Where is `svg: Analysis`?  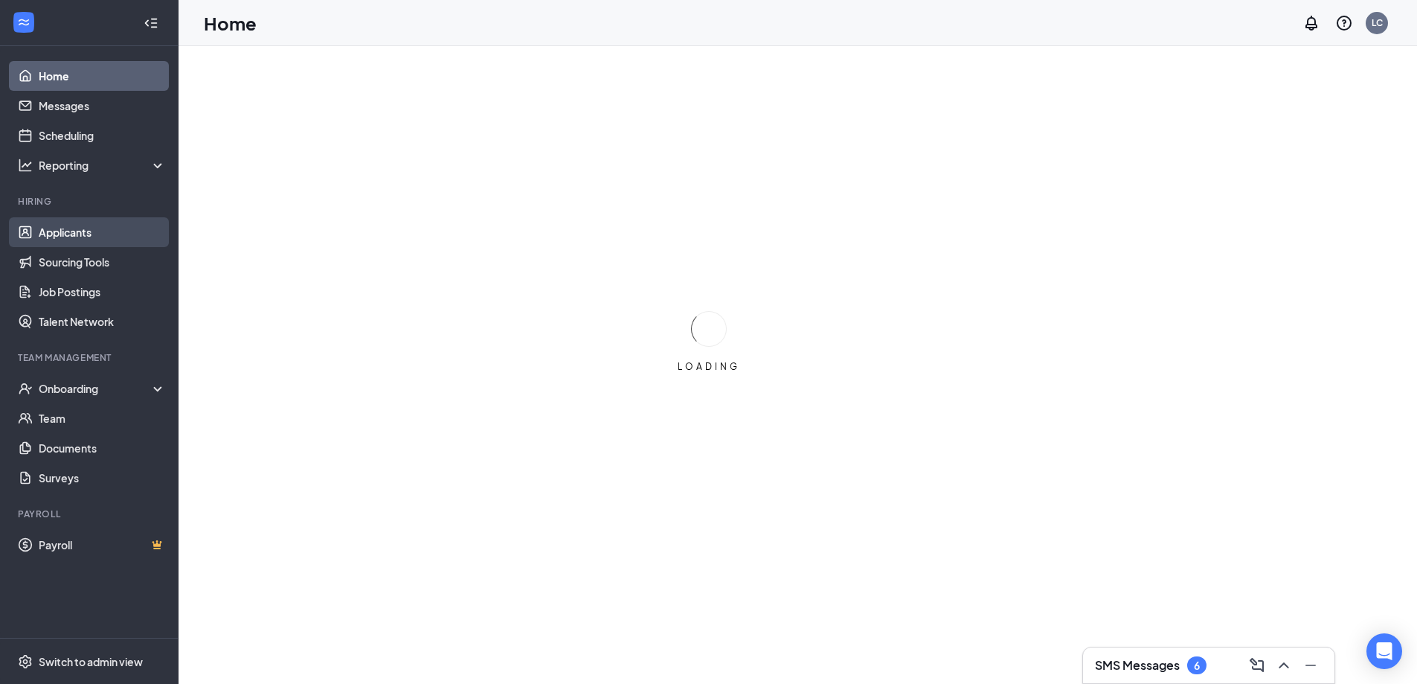 svg: Analysis is located at coordinates (25, 165).